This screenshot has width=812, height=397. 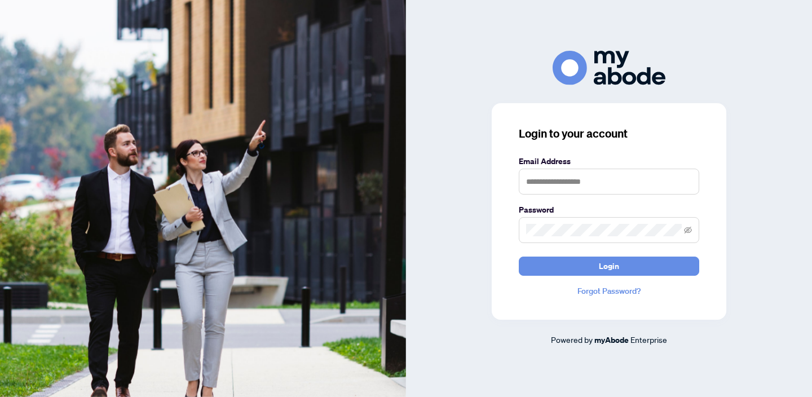 What do you see at coordinates (609, 210) in the screenshot?
I see `label: Password` at bounding box center [609, 210].